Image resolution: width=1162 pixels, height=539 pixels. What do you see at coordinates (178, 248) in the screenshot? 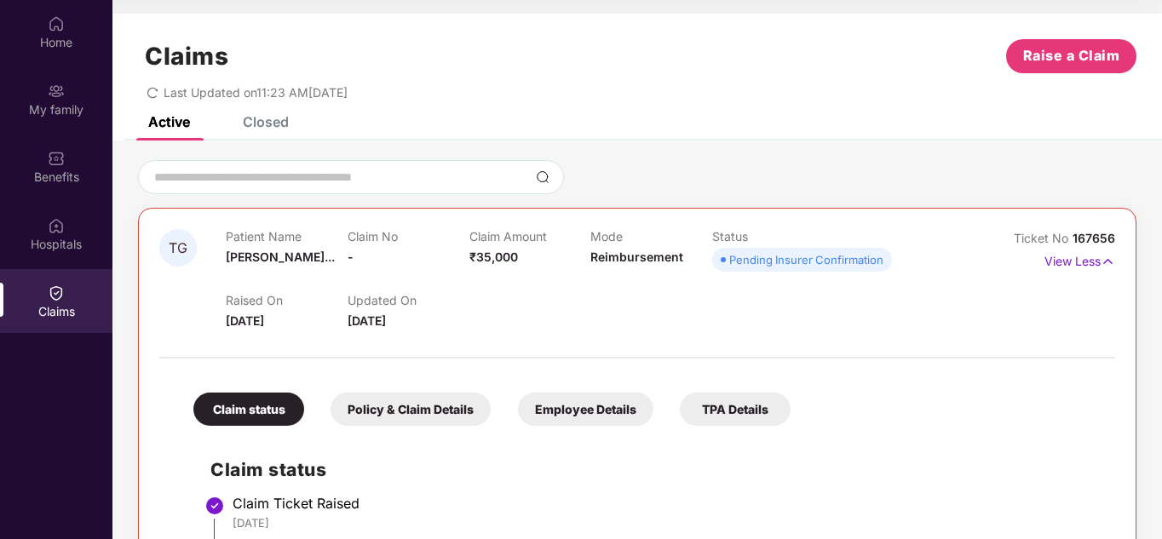
I see `span: TG` at bounding box center [178, 248].